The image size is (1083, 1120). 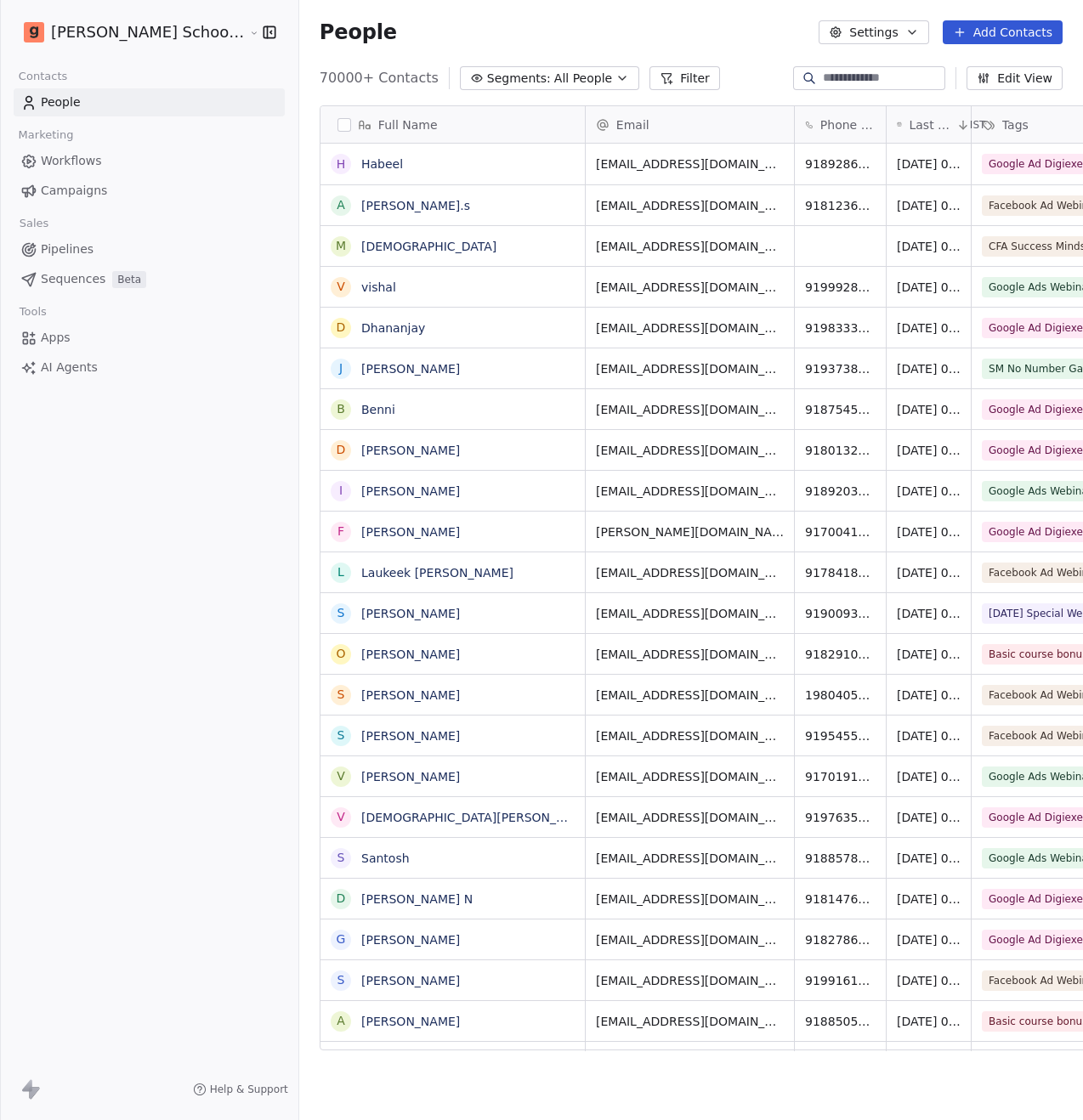 What do you see at coordinates (840, 409) in the screenshot?
I see `span: 918754567270` at bounding box center [840, 409].